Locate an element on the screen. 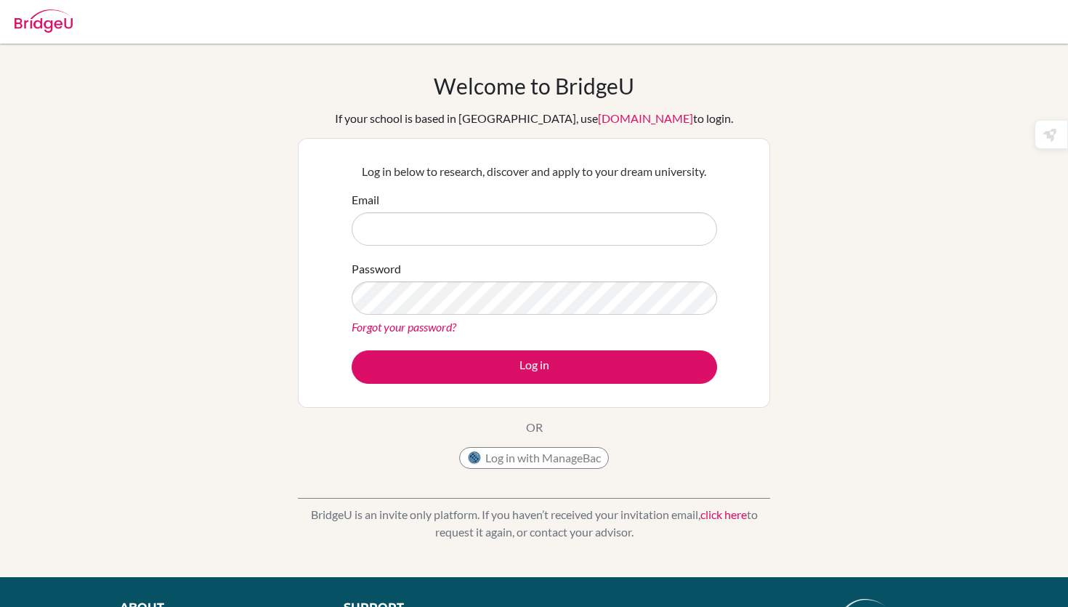 Image resolution: width=1068 pixels, height=607 pixels. p: OR is located at coordinates (534, 427).